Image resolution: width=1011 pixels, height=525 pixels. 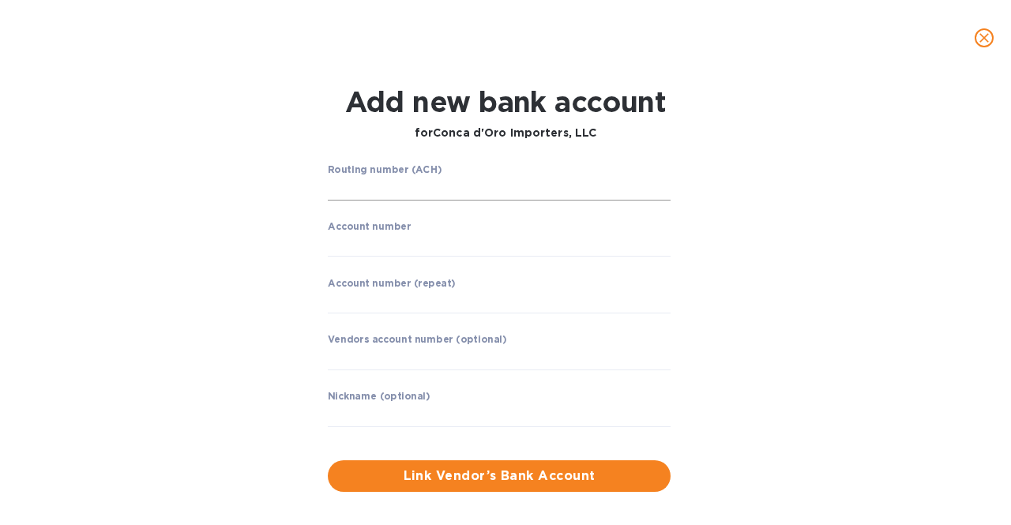 I want to click on label: Routing number (ACH), so click(x=385, y=170).